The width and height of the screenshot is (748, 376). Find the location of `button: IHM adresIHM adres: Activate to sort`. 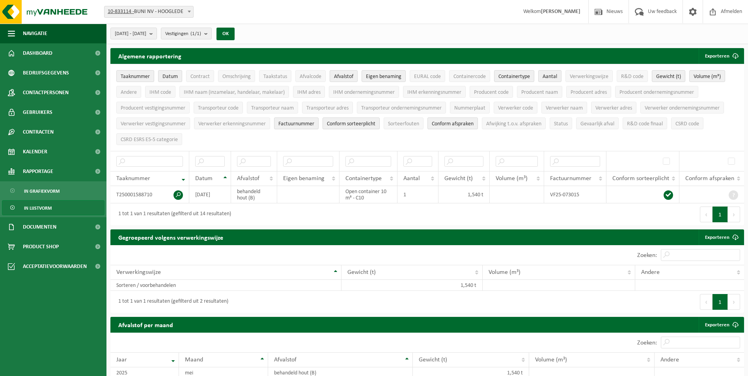

button: IHM adresIHM adres: Activate to sort is located at coordinates (309, 92).